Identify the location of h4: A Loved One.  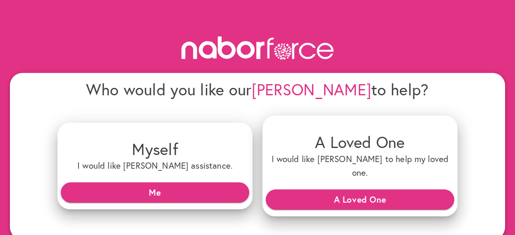
(360, 141).